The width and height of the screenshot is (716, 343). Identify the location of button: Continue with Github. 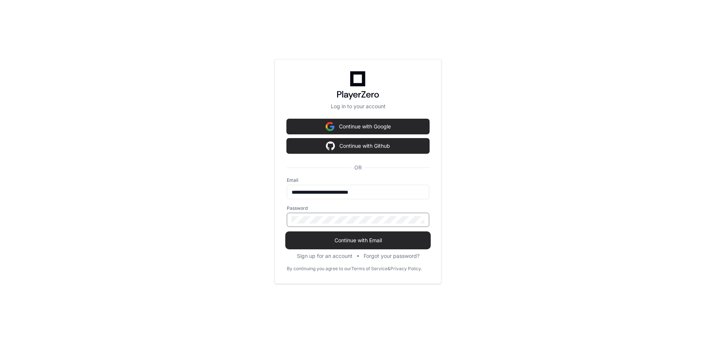
(358, 146).